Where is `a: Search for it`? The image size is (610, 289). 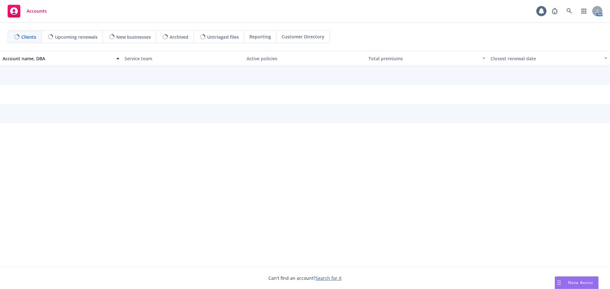 a: Search for it is located at coordinates (328, 278).